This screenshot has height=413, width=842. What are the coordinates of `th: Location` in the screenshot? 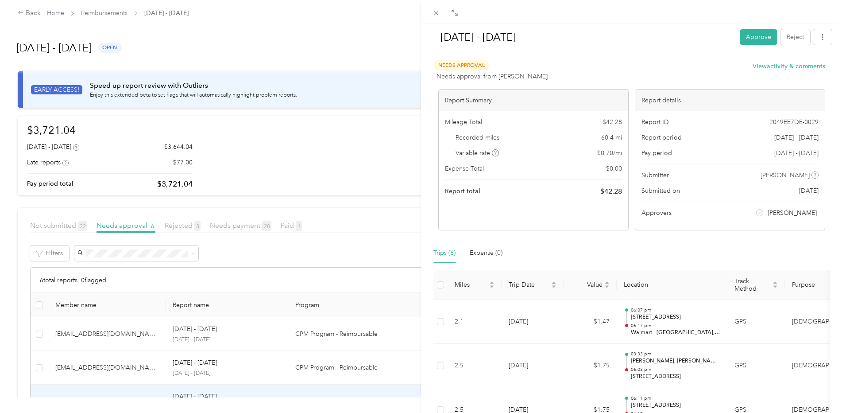 It's located at (672, 285).